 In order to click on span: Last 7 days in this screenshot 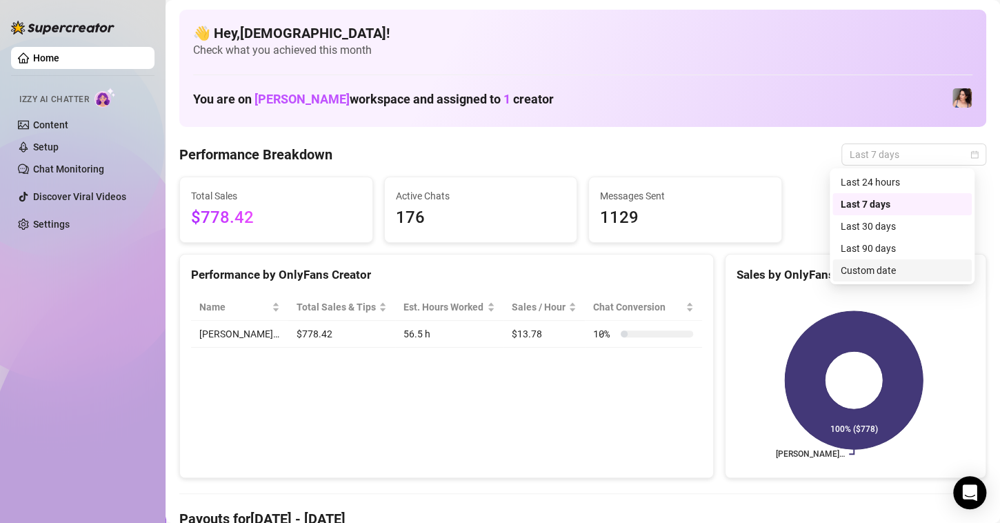, I will do `click(914, 154)`.